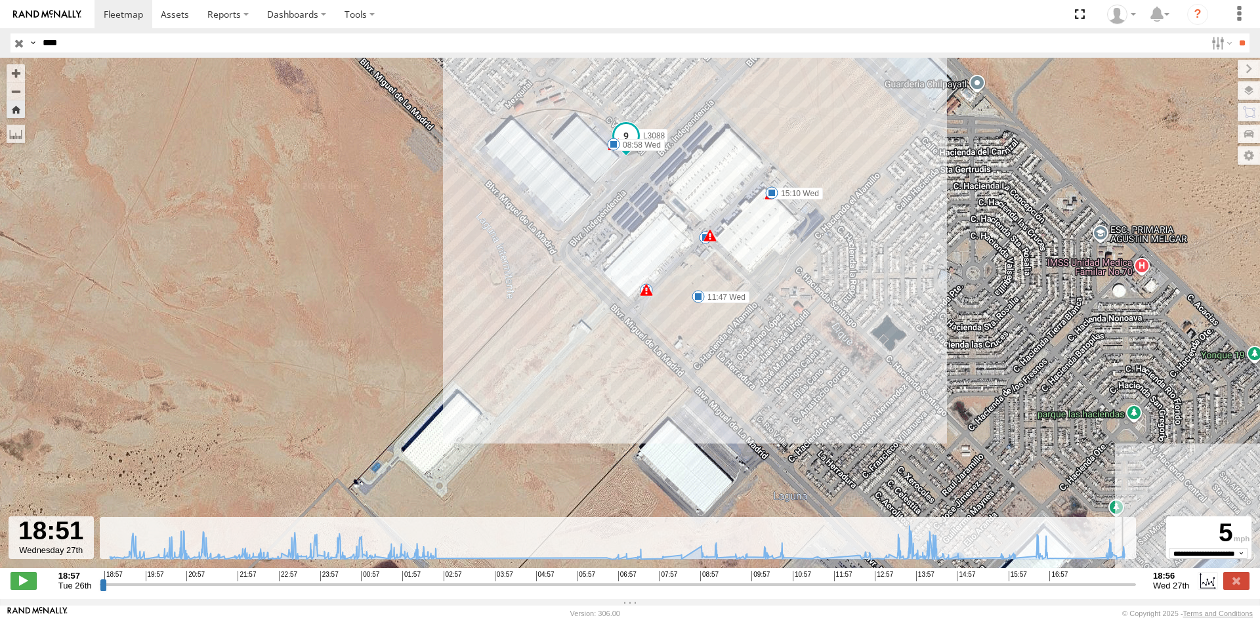 This screenshot has width=1260, height=620. Describe the element at coordinates (586, 576) in the screenshot. I see `span: 05:57` at that location.